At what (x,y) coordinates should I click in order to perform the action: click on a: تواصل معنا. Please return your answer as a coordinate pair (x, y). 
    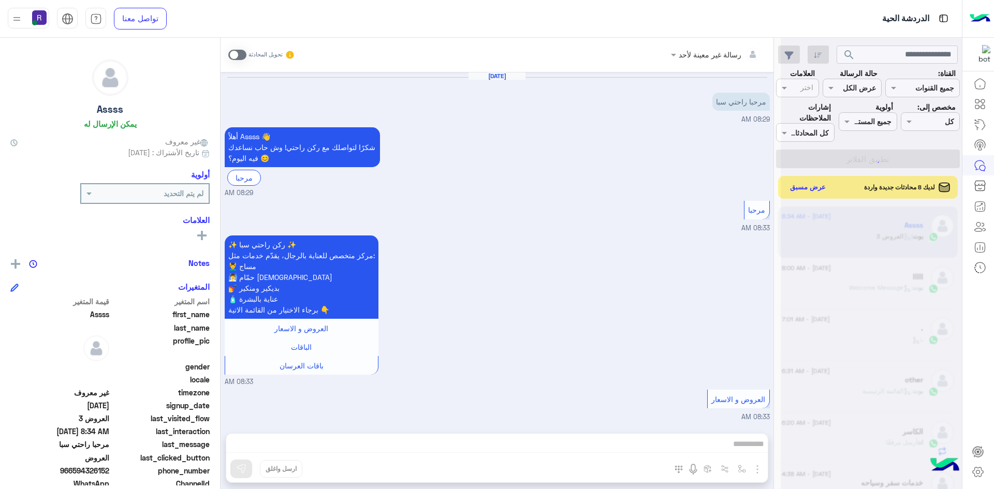
    Looking at the image, I should click on (140, 19).